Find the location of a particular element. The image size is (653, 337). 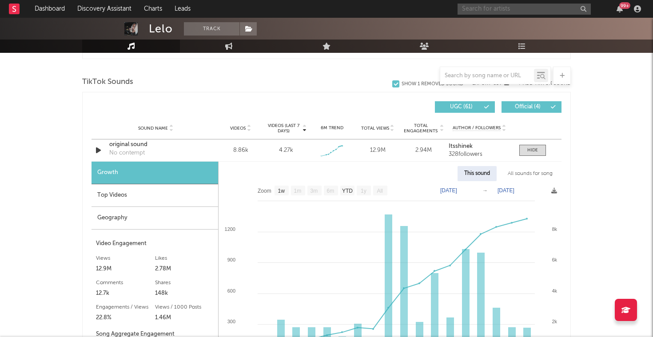

a: original sound is located at coordinates (155, 145).